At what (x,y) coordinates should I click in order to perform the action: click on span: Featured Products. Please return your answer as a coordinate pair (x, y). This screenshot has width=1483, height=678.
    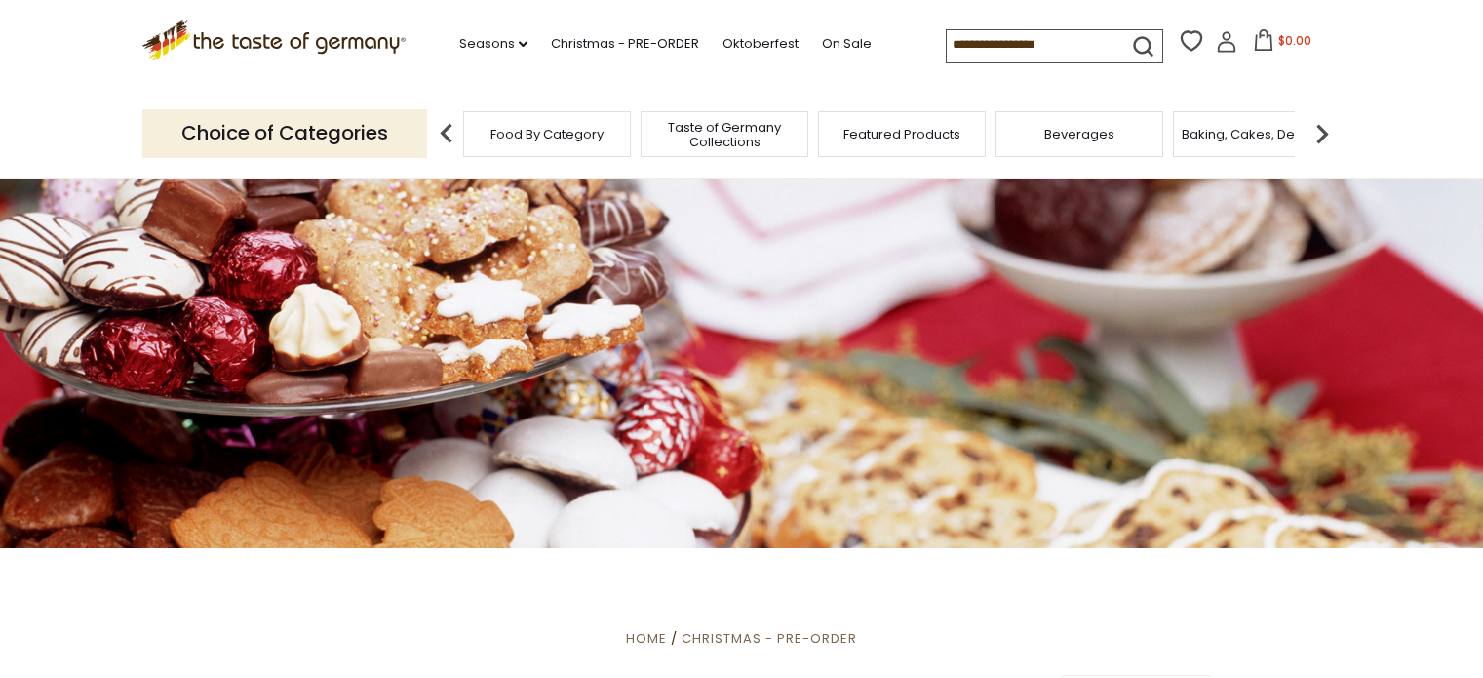
    Looking at the image, I should click on (902, 134).